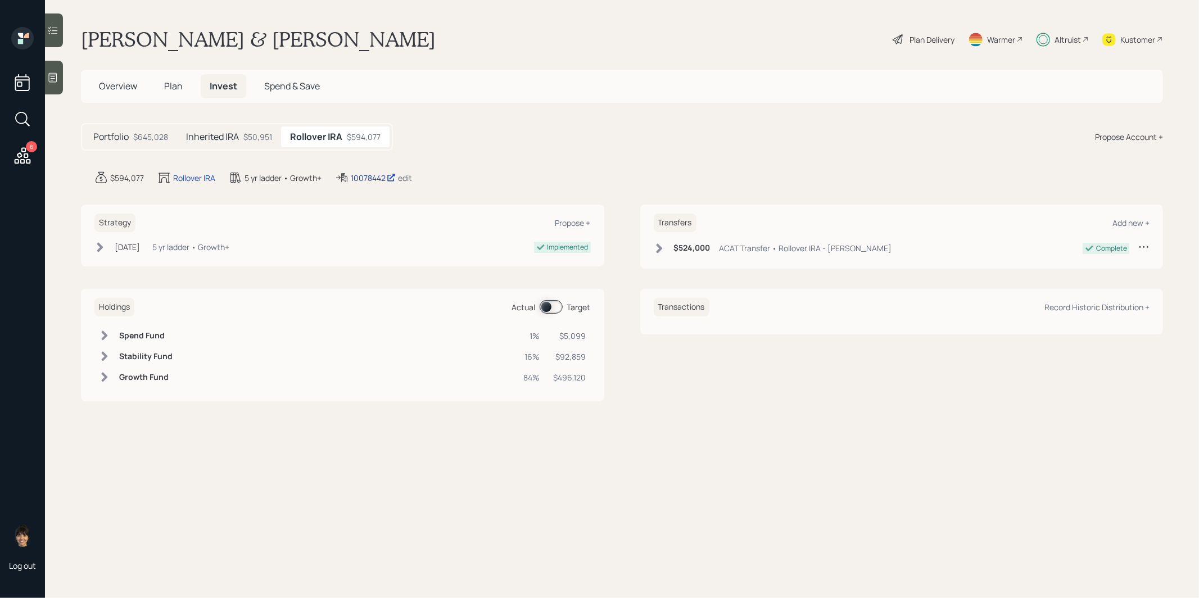  I want to click on h6: Growth Fund, so click(146, 377).